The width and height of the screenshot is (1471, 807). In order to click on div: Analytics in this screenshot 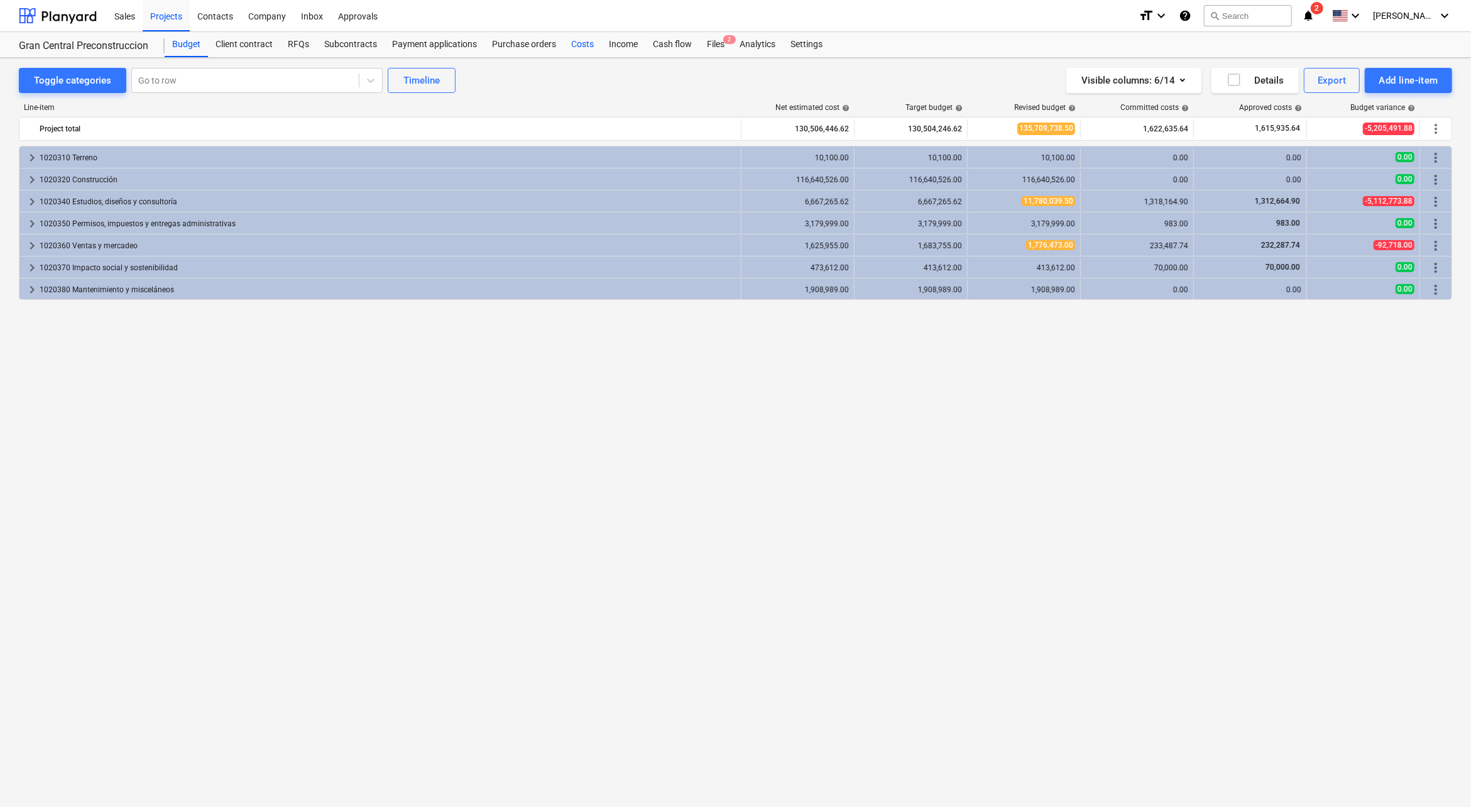, I will do `click(757, 45)`.